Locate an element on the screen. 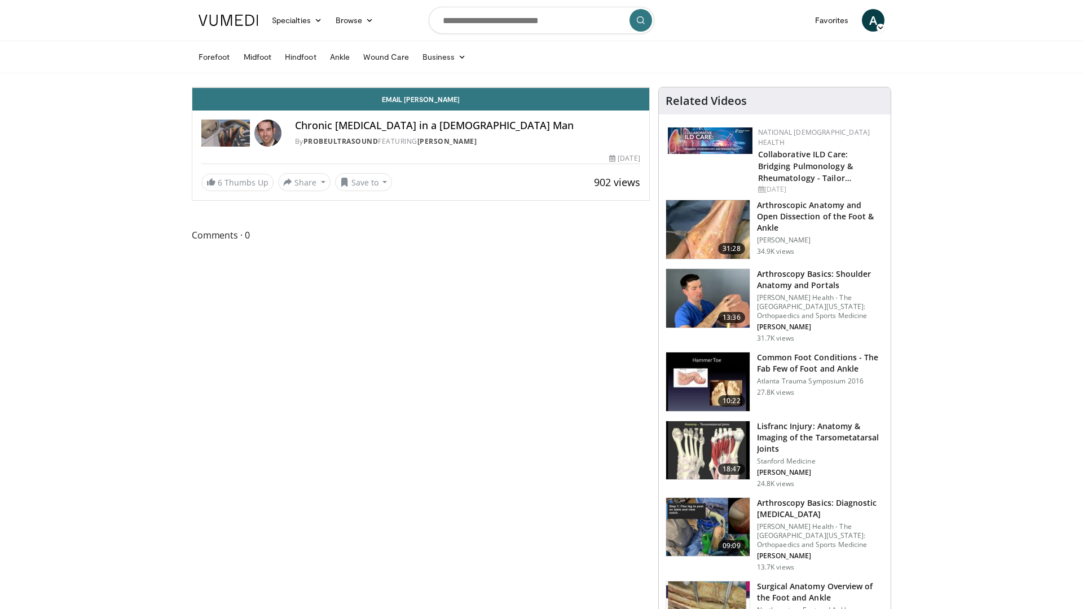  span: 18:47 is located at coordinates (732, 469).